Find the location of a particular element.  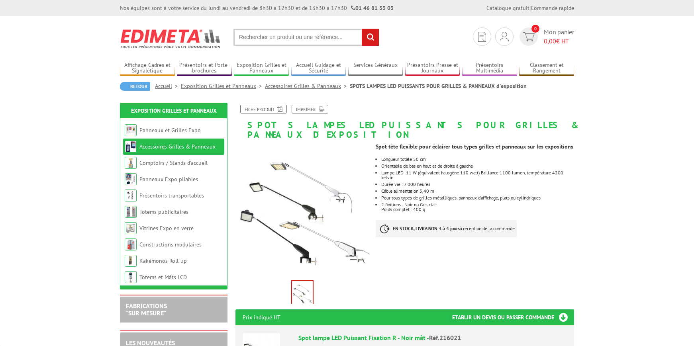

a: devis rapide 0 Mon panier 0,00€ HT is located at coordinates (546, 37).